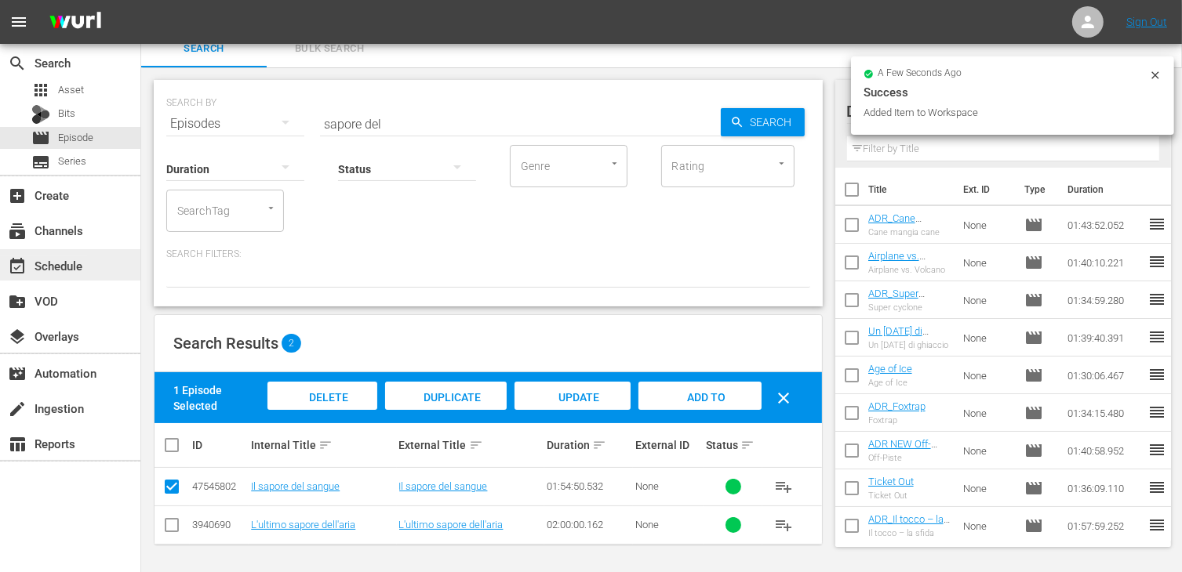  I want to click on button: playlist_add, so click(783, 525).